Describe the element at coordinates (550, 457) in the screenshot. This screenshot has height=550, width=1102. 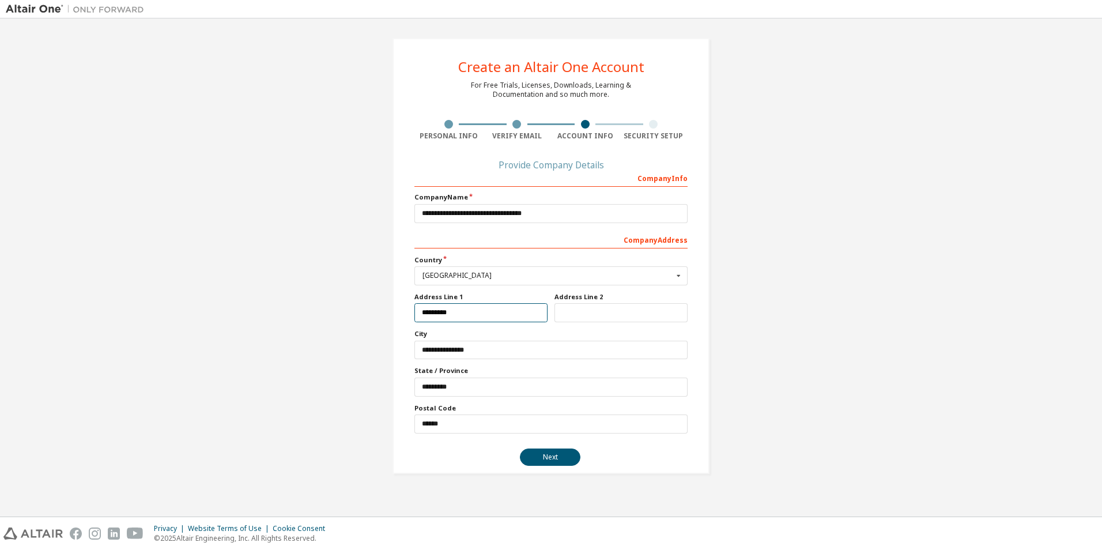
I see `button: Next` at that location.